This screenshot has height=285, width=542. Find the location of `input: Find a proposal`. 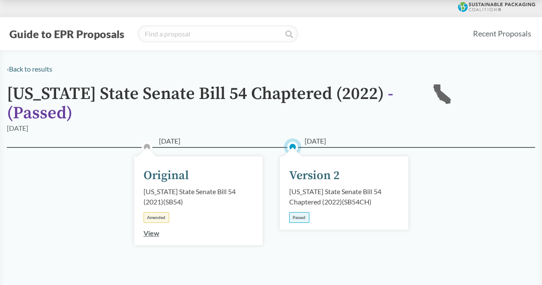

input: Find a proposal is located at coordinates (218, 34).